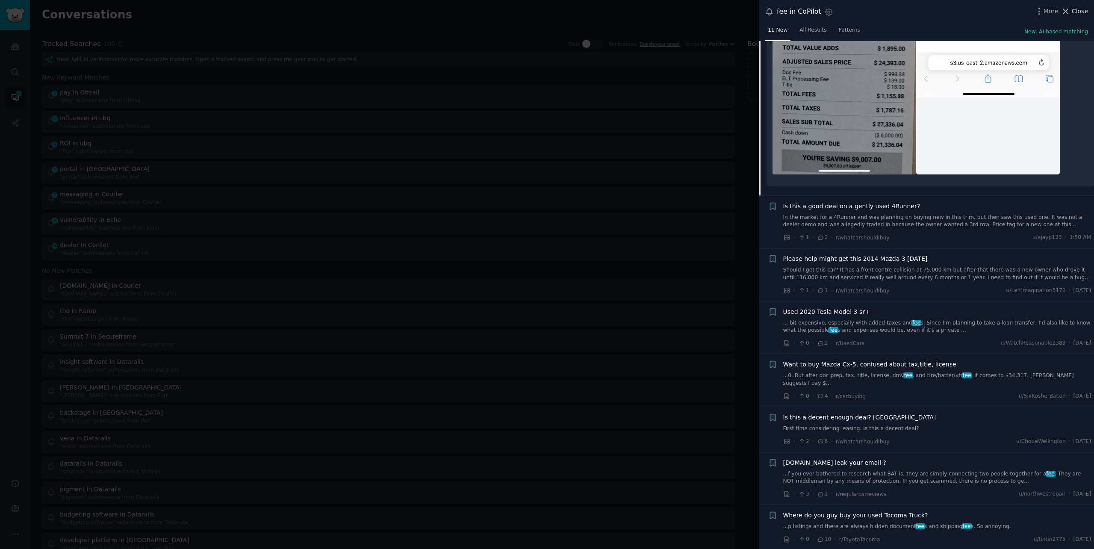 Image resolution: width=1094 pixels, height=549 pixels. Describe the element at coordinates (826, 312) in the screenshot. I see `span: Used 2020 Tesla Model 3 sr+` at that location.